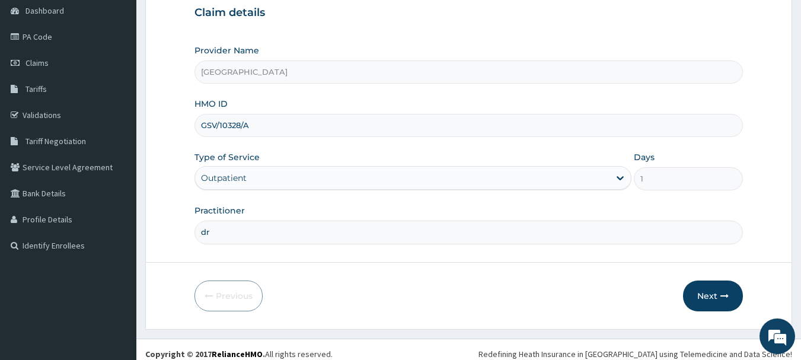  What do you see at coordinates (205, 354) in the screenshot?
I see `strong: Copyright © 2017 .` at bounding box center [205, 354].